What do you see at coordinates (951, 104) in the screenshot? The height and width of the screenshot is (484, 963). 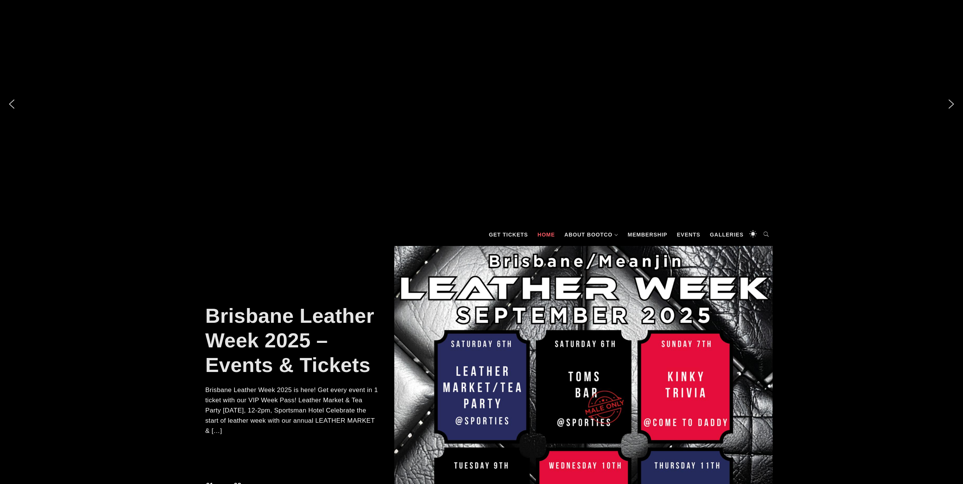 I see `div: next arrow` at bounding box center [951, 104].